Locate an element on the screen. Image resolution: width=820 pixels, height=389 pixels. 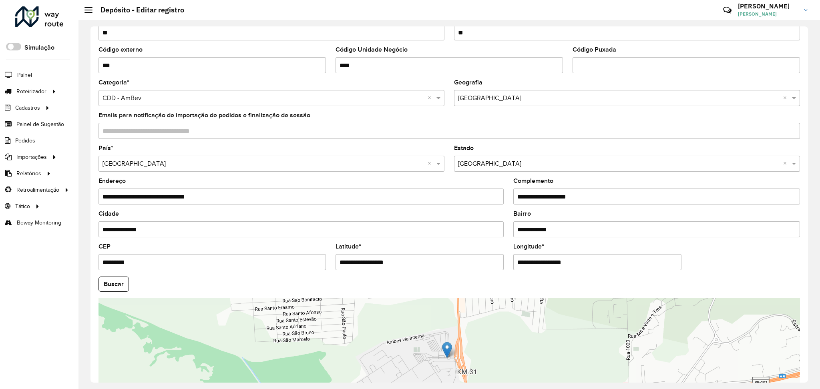
a: Contato Rápido is located at coordinates (727, 10).